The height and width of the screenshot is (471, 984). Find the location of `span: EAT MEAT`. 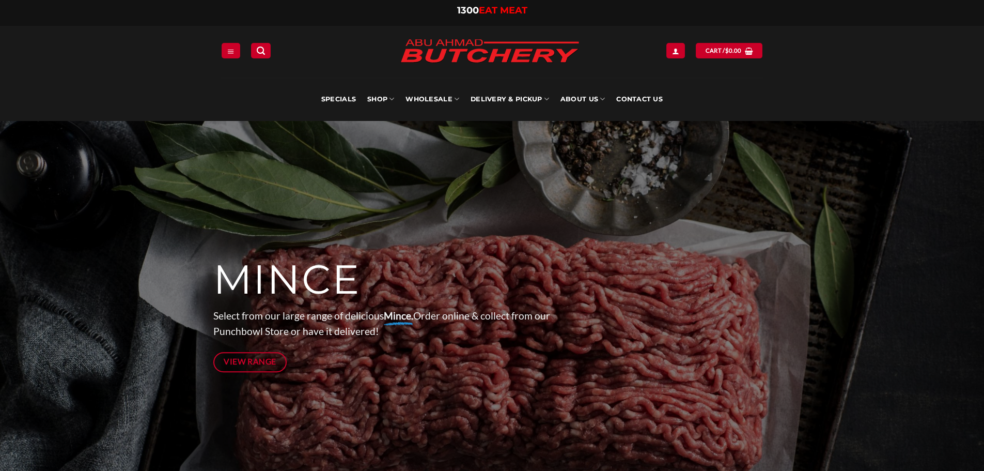

span: EAT MEAT is located at coordinates (503, 10).